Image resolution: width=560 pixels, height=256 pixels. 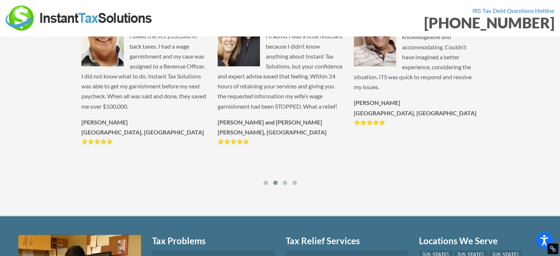 I want to click on a: Instant Tax Solutions Logo, so click(x=79, y=17).